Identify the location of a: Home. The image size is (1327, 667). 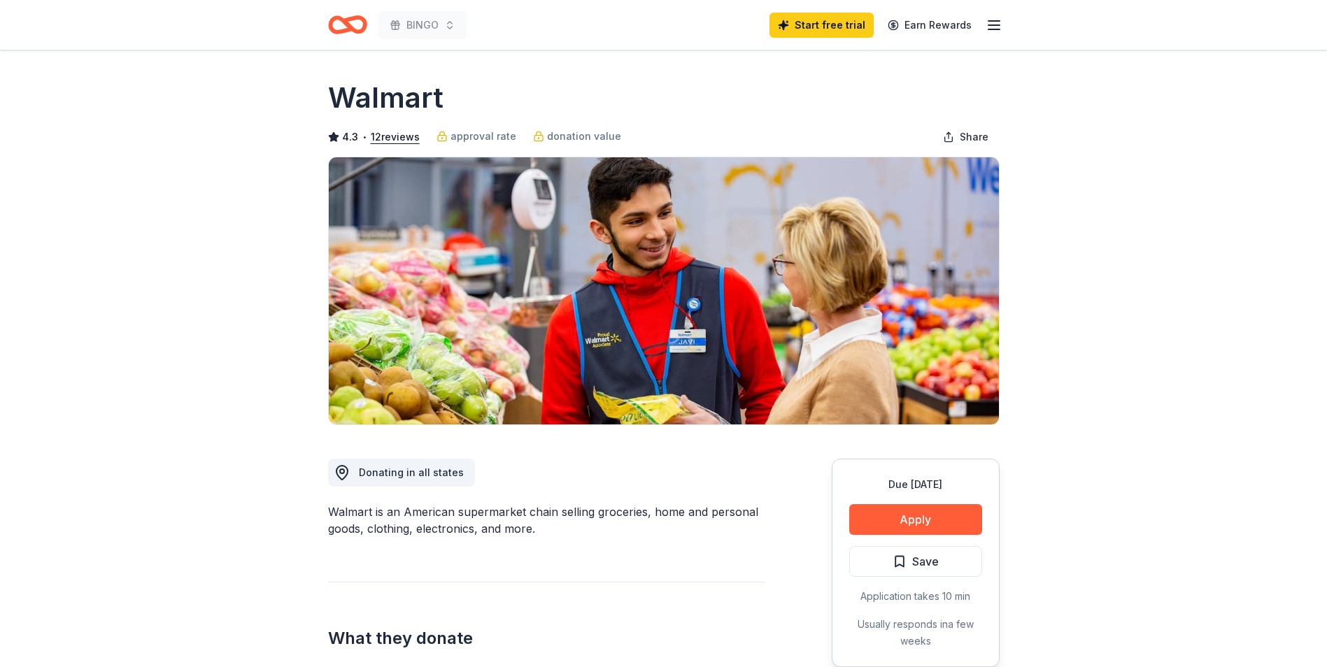
(348, 24).